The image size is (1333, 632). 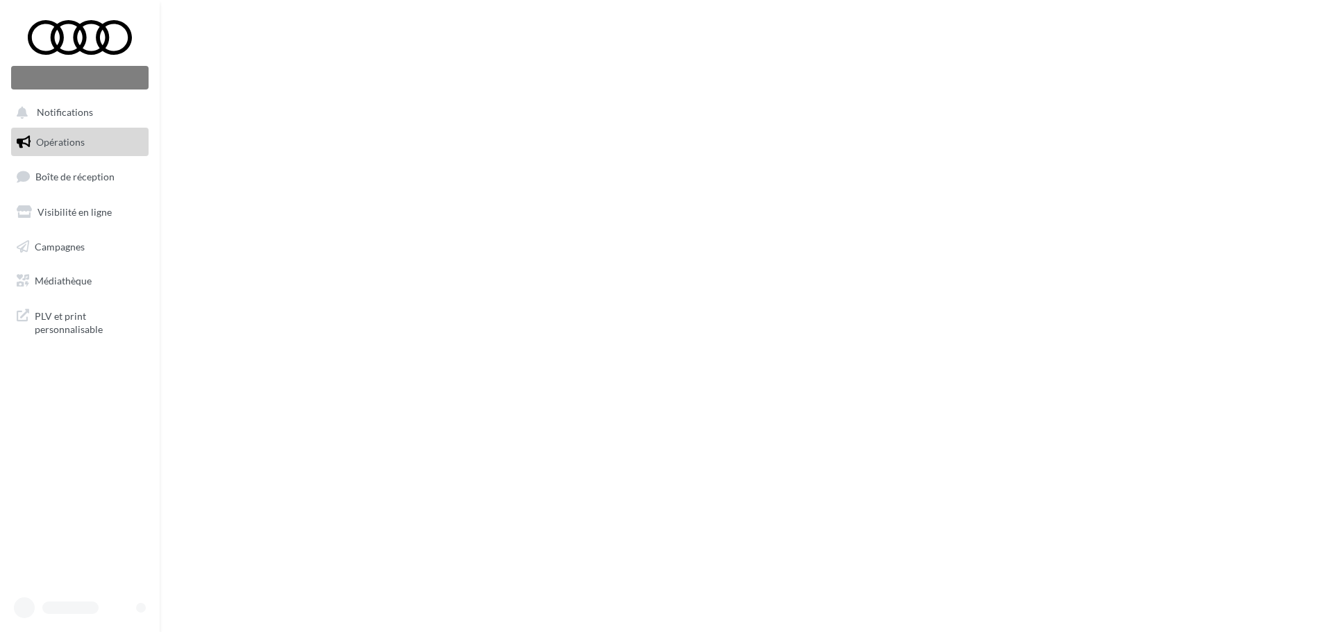 I want to click on span: Opérations, so click(x=60, y=142).